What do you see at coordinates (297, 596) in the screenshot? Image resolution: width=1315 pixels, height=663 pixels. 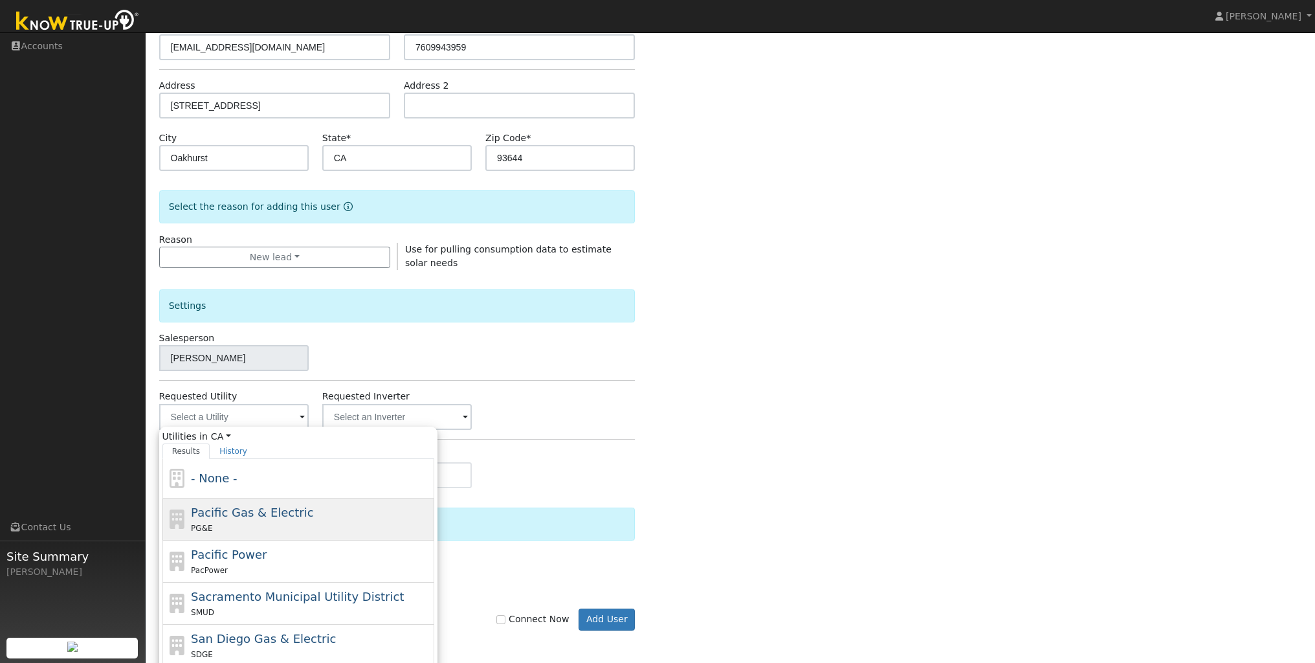 I see `span: Sacramento Municipal Utility District` at bounding box center [297, 596].